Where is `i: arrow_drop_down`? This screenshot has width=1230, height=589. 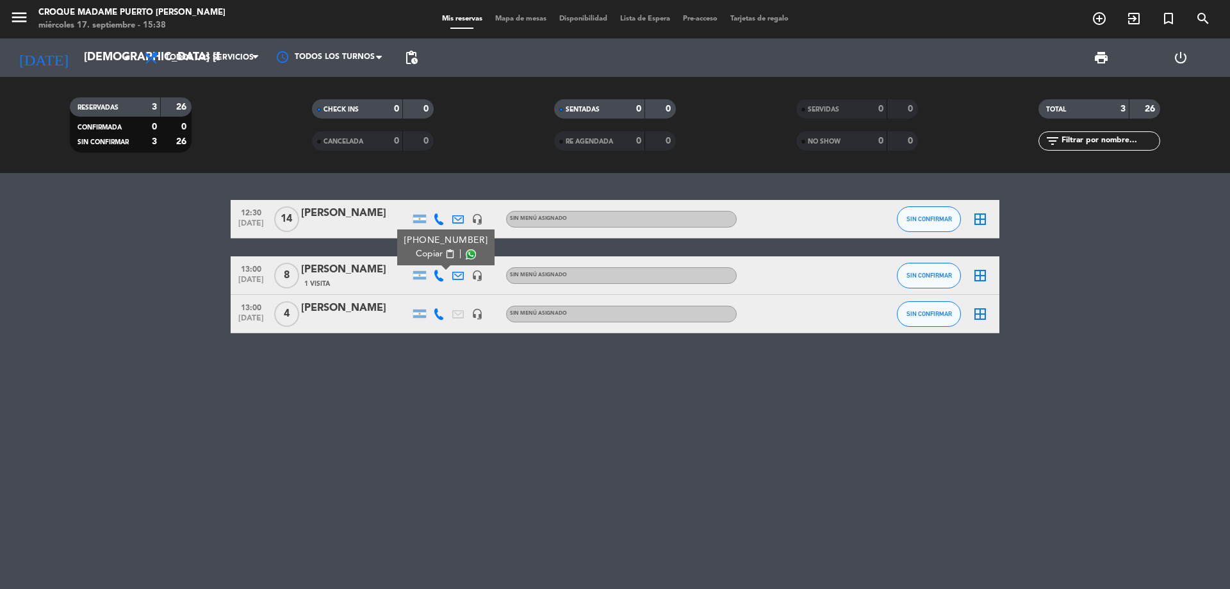 i: arrow_drop_down is located at coordinates (127, 58).